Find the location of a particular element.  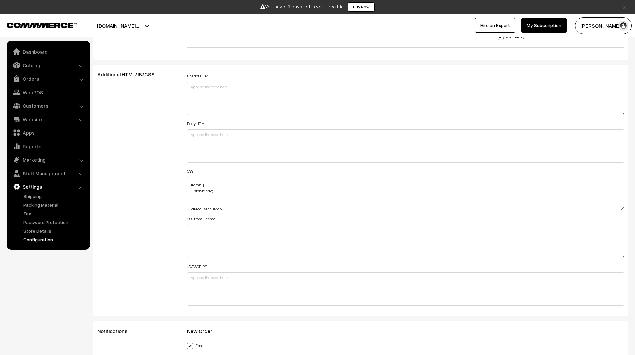

a: COMMMERCE is located at coordinates (36, 25).